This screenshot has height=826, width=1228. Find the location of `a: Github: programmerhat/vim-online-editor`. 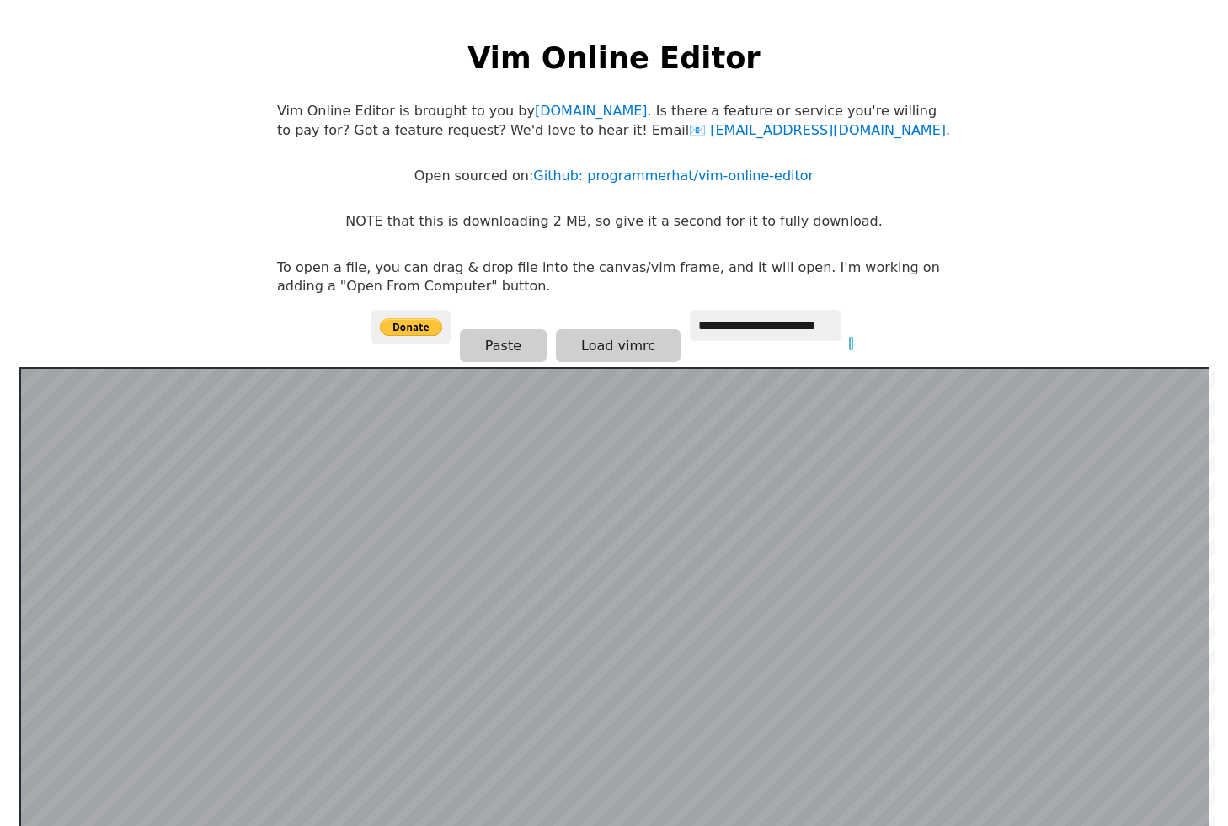

a: Github: programmerhat/vim-online-editor is located at coordinates (673, 175).